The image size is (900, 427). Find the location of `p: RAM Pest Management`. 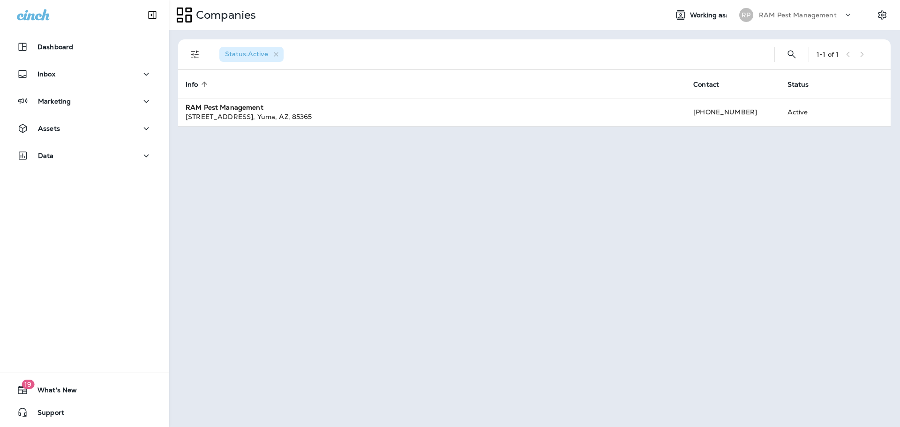

p: RAM Pest Management is located at coordinates (798, 15).